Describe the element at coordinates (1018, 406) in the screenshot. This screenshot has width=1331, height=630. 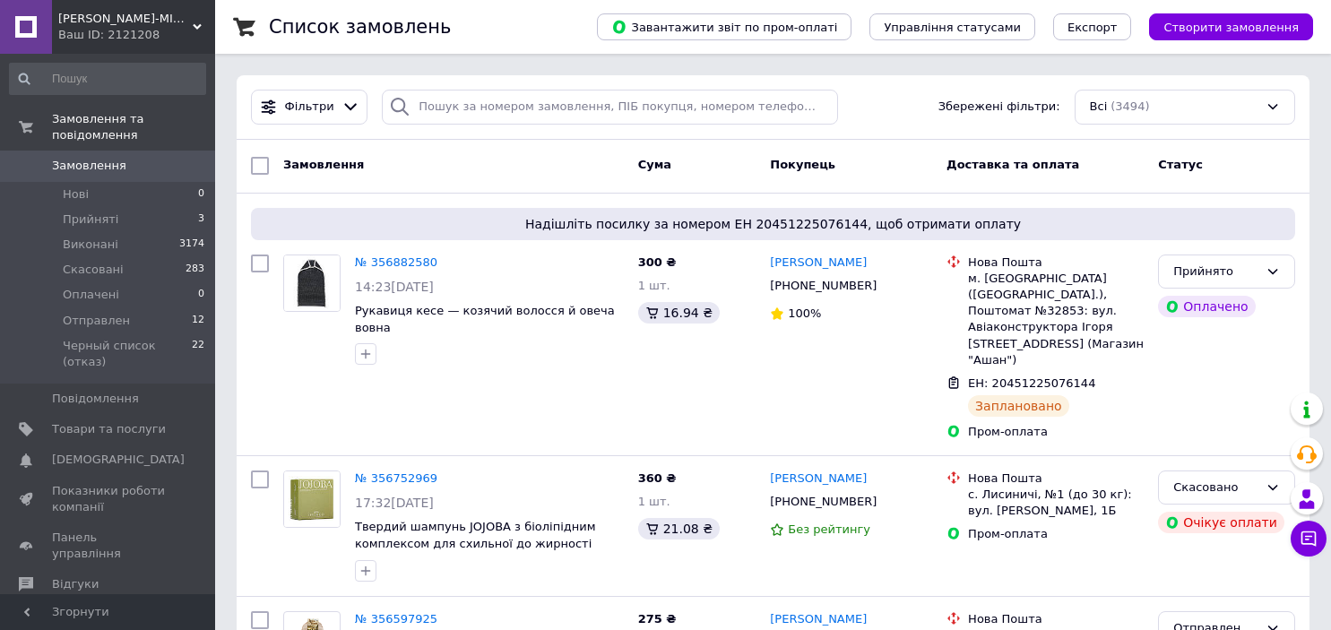
I see `div: Заплановано` at that location.